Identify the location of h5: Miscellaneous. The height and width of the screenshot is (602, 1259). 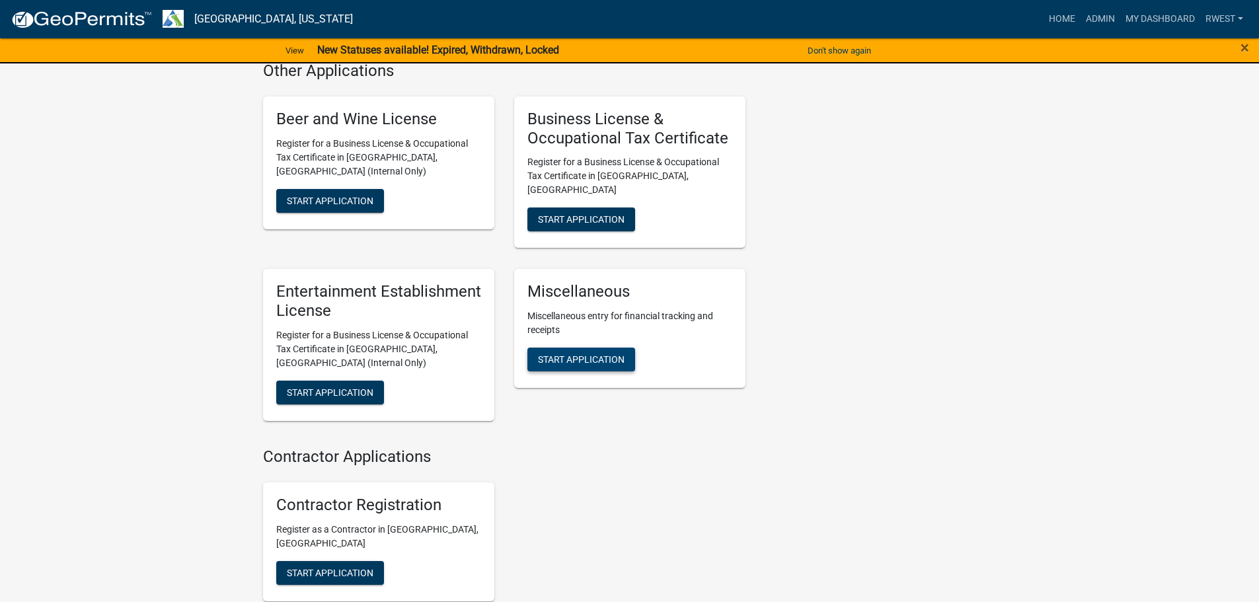
(630, 291).